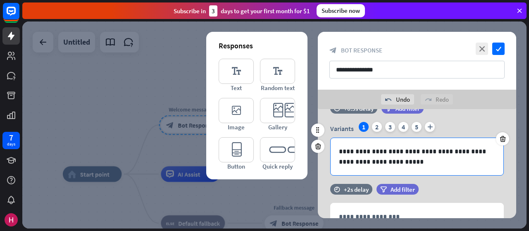  What do you see at coordinates (384, 189) in the screenshot?
I see `i: filter` at bounding box center [384, 189].